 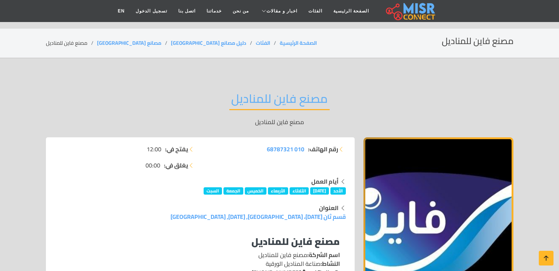 What do you see at coordinates (154, 149) in the screenshot?
I see `span: 12:00` at bounding box center [154, 149].